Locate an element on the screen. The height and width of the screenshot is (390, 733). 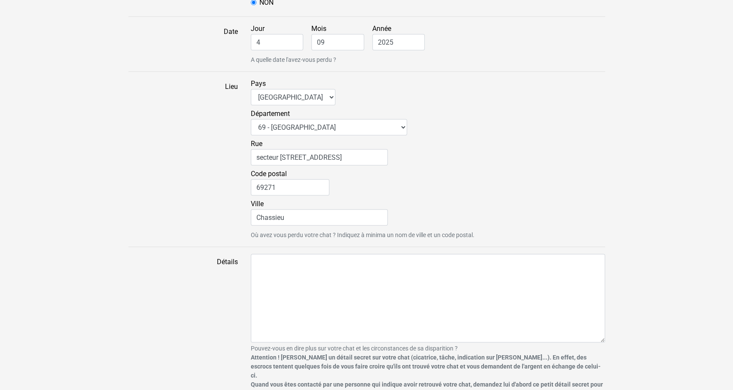
label: Rue is located at coordinates (319, 152).